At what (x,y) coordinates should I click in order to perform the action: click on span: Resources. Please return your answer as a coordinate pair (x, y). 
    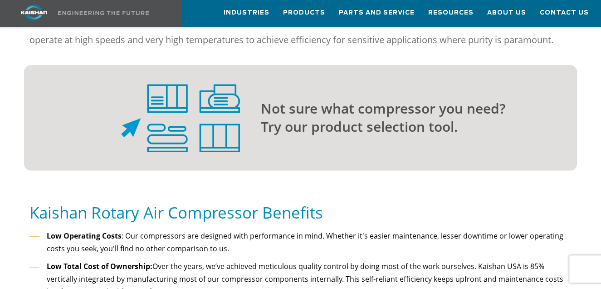
    Looking at the image, I should click on (451, 13).